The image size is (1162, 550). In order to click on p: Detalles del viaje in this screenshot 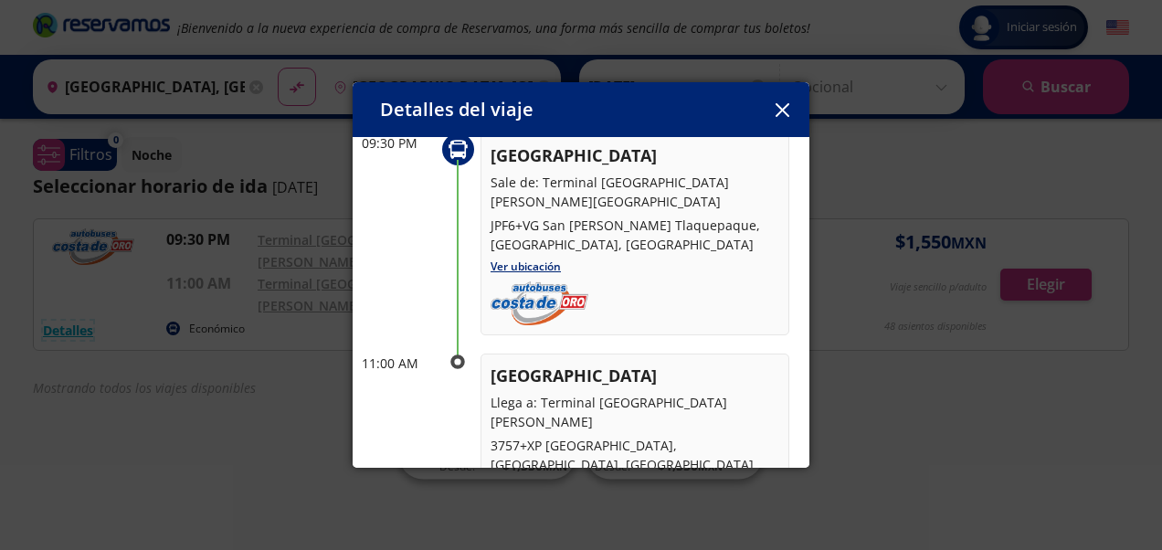, I will do `click(457, 110)`.